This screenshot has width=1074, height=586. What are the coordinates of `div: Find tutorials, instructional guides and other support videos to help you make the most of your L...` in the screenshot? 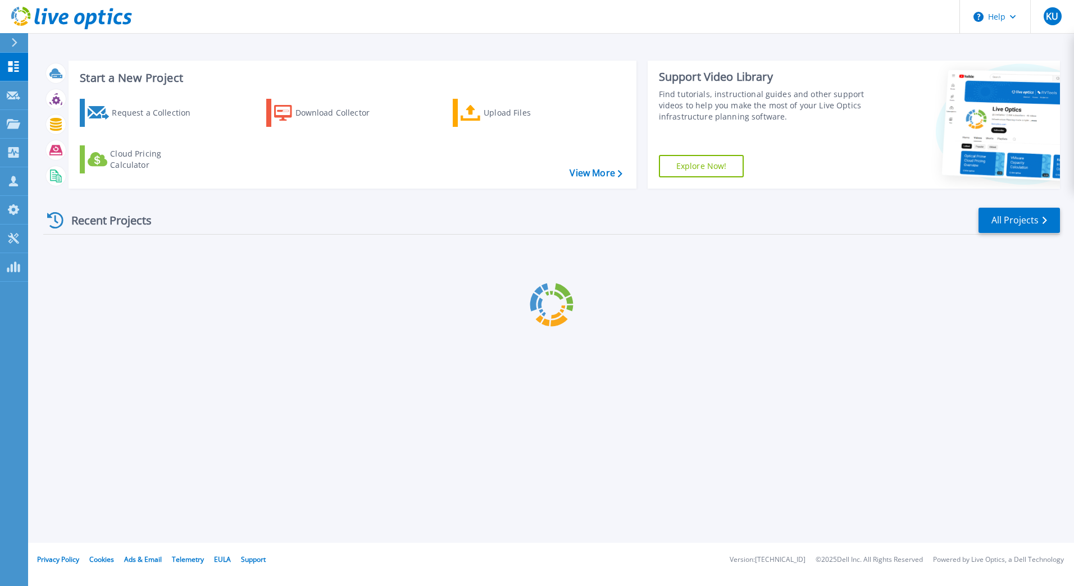 It's located at (764, 106).